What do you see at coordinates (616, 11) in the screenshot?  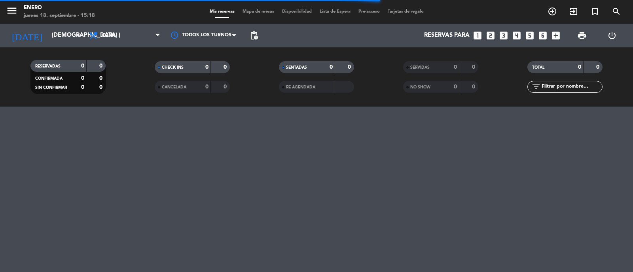 I see `i: search` at bounding box center [616, 11].